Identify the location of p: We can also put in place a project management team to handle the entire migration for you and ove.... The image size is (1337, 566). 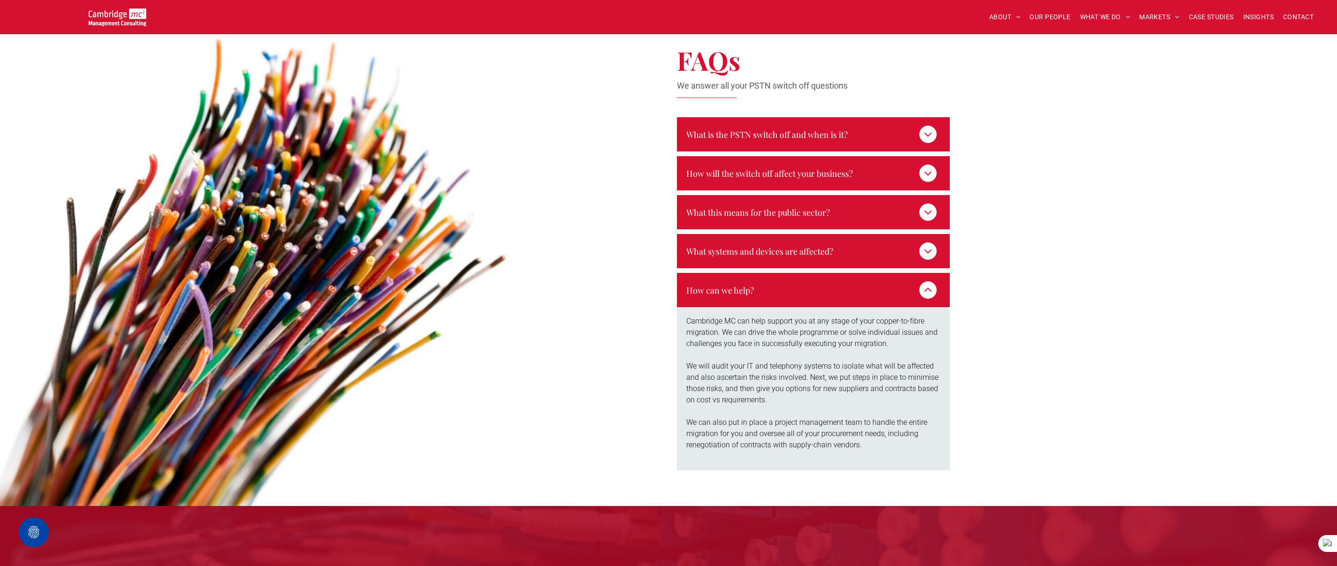
(814, 434).